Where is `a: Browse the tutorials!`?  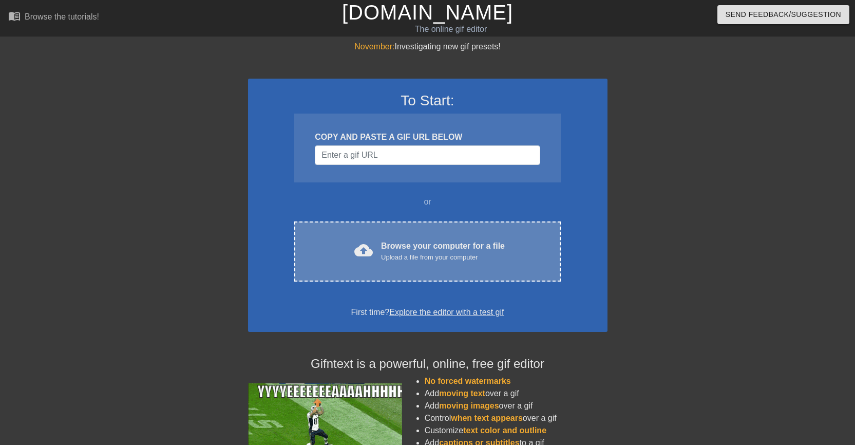 a: Browse the tutorials! is located at coordinates (53, 17).